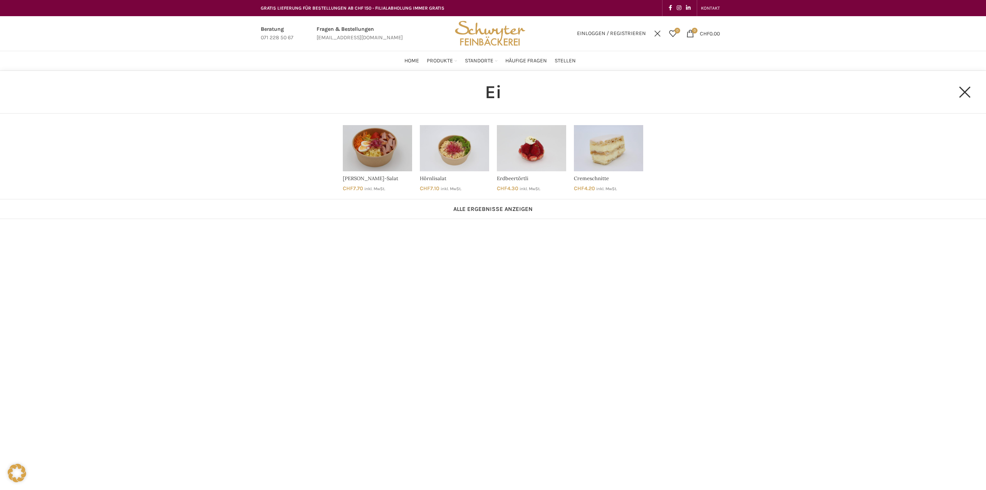 This screenshot has width=986, height=490. What do you see at coordinates (565, 61) in the screenshot?
I see `span: Stellen` at bounding box center [565, 61].